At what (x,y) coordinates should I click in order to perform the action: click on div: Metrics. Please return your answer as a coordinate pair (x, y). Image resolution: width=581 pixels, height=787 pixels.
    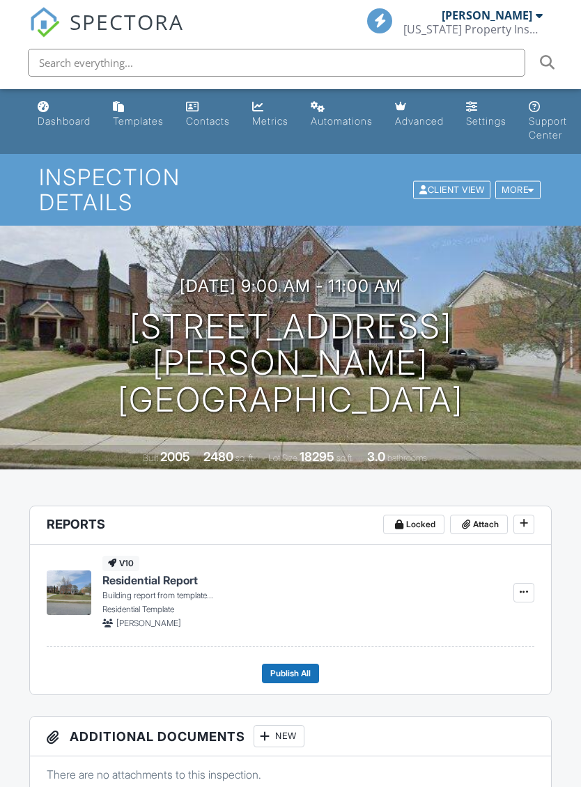
    Looking at the image, I should click on (270, 120).